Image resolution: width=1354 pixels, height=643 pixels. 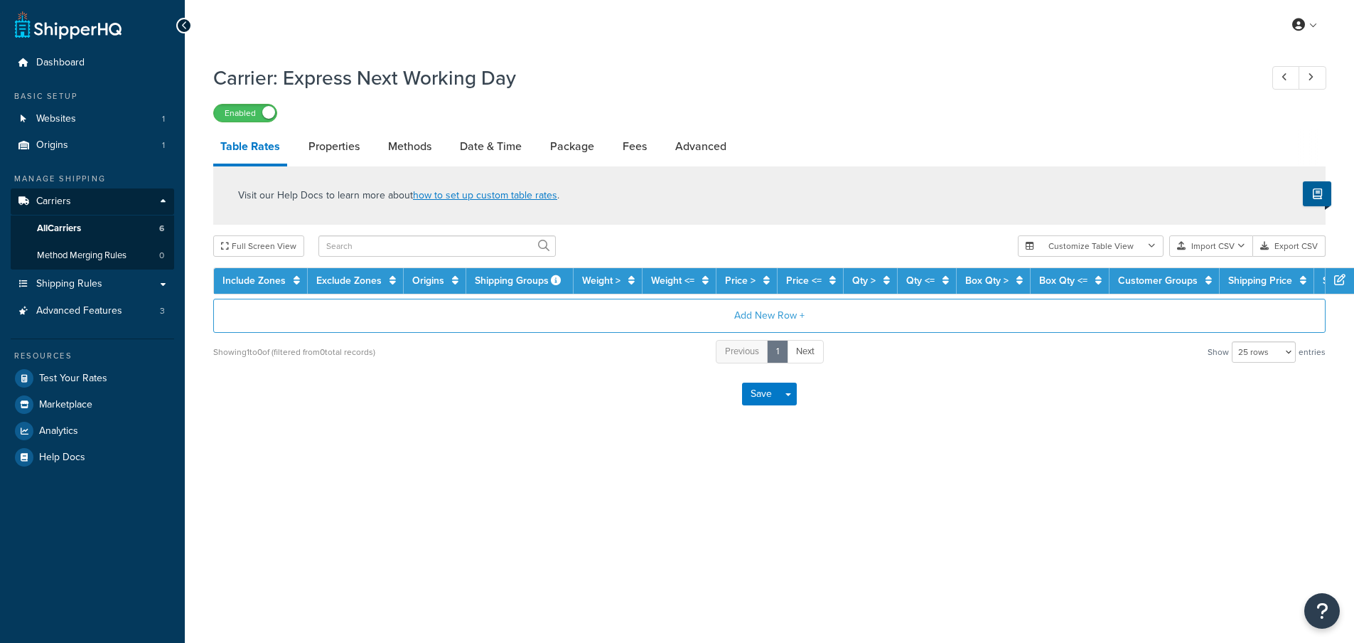 I want to click on a: AllCarriers6, so click(x=92, y=228).